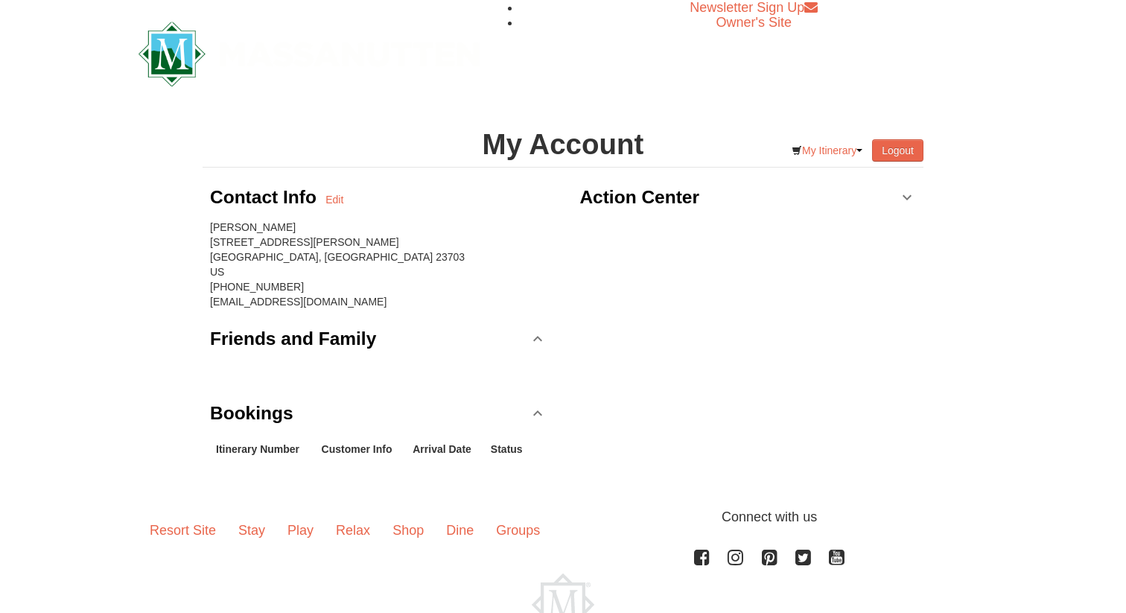  I want to click on a: Play, so click(300, 530).